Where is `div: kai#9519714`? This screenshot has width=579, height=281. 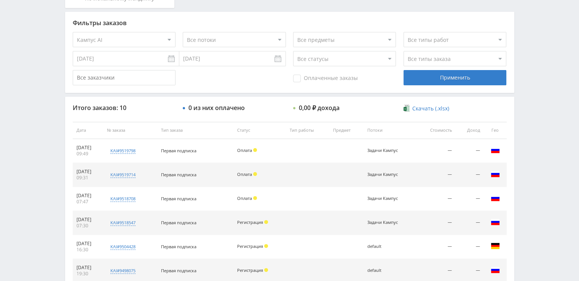 div: kai#9519714 is located at coordinates (123, 175).